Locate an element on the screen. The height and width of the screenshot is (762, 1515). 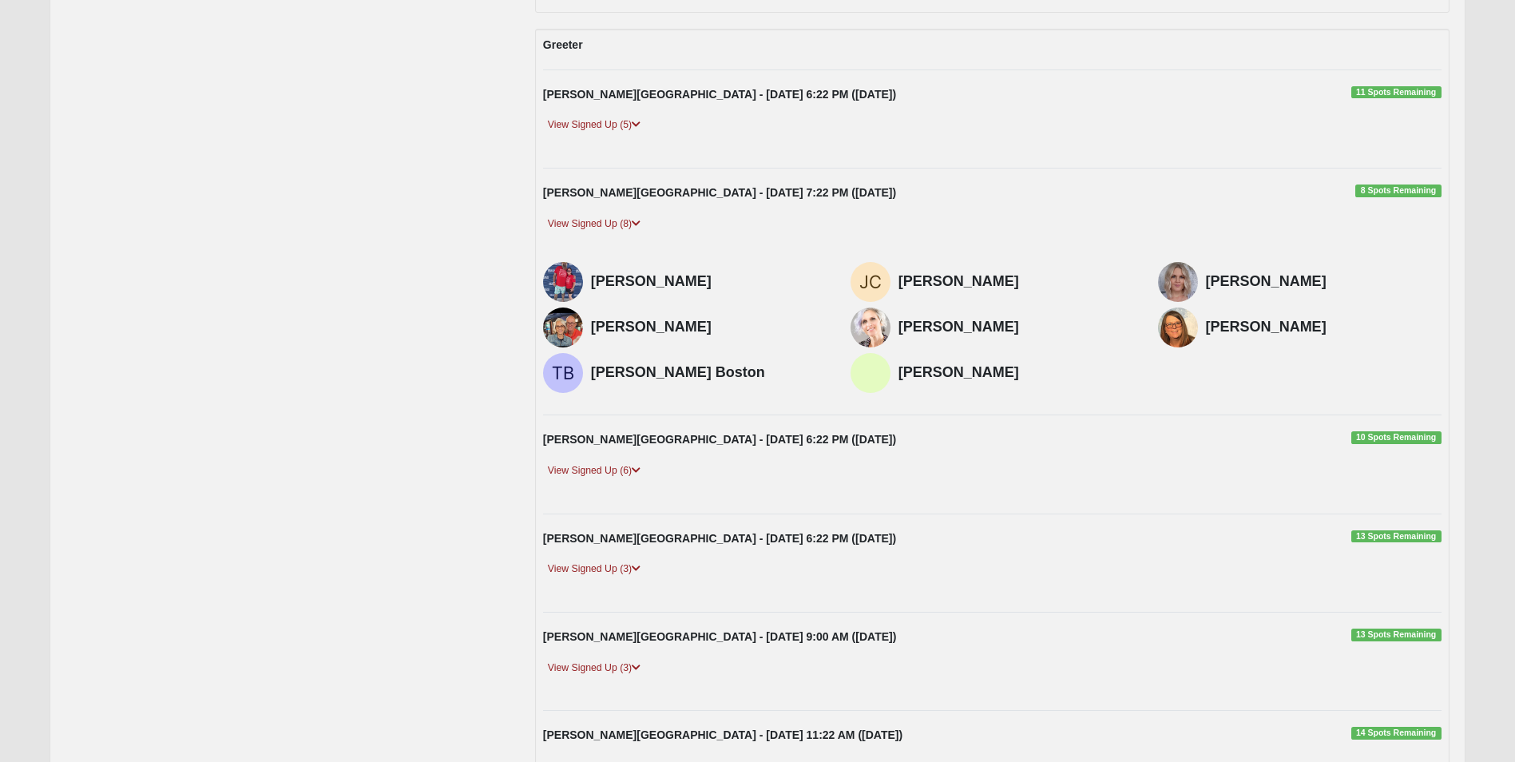
a: View Signed Up (6) is located at coordinates (594, 470).